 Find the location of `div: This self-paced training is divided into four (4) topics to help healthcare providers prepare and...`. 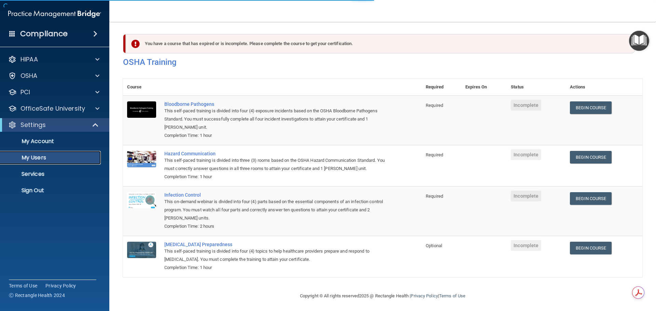

div: This self-paced training is divided into four (4) topics to help healthcare providers prepare and... is located at coordinates (276, 256).